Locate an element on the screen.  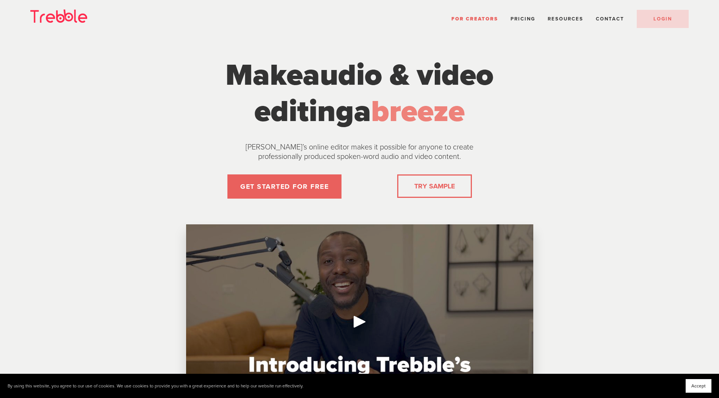
h1: Make a is located at coordinates (359, 94).